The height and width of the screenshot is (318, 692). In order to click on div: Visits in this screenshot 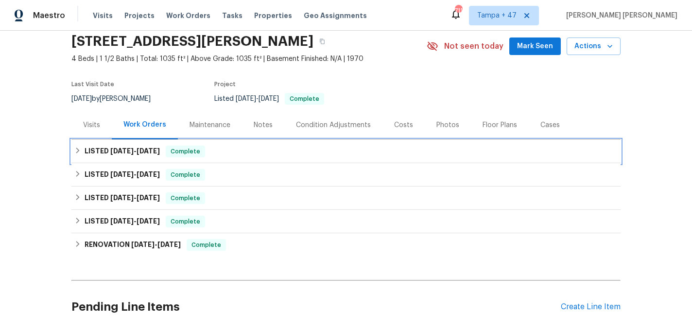, I will do `click(91, 125)`.